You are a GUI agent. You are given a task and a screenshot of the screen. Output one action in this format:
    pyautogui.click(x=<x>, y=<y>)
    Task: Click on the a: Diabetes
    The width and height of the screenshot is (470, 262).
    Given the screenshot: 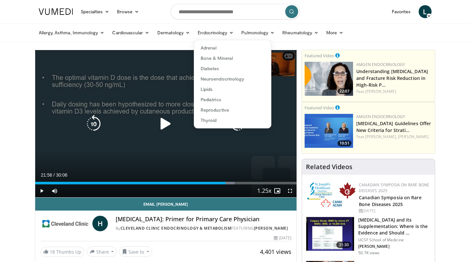 What is the action you would take?
    pyautogui.click(x=233, y=69)
    